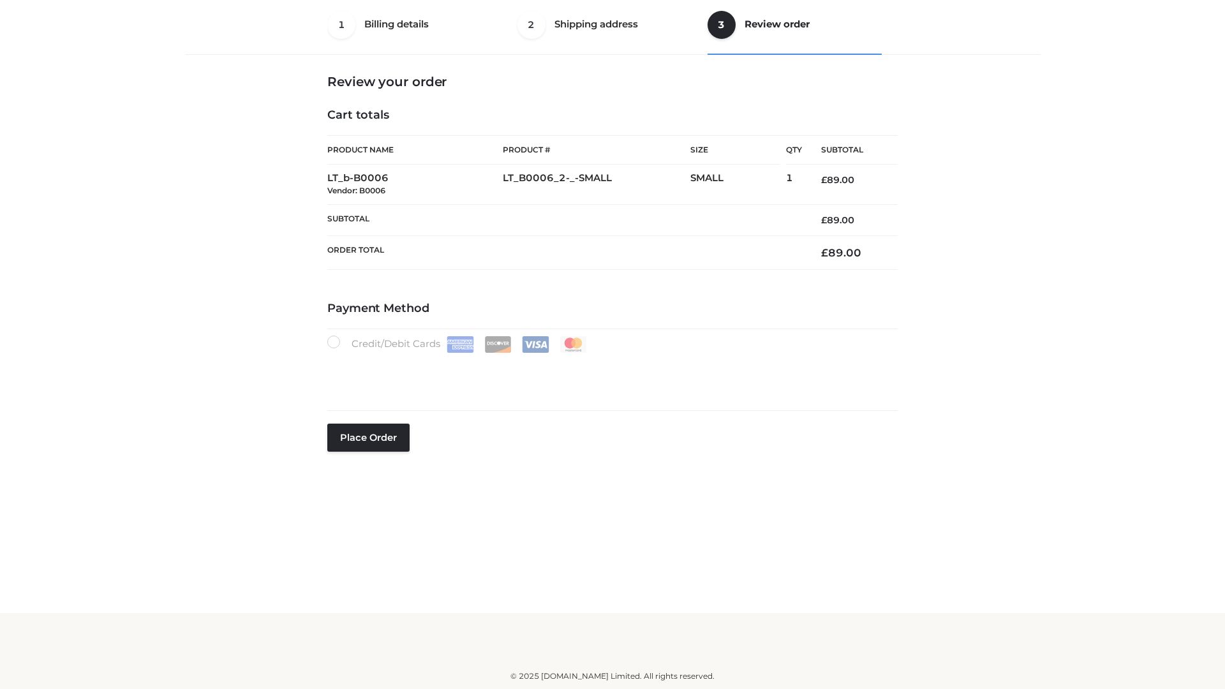 This screenshot has width=1225, height=689. Describe the element at coordinates (457, 344) in the screenshot. I see `label: Credit/Debit Cards` at that location.